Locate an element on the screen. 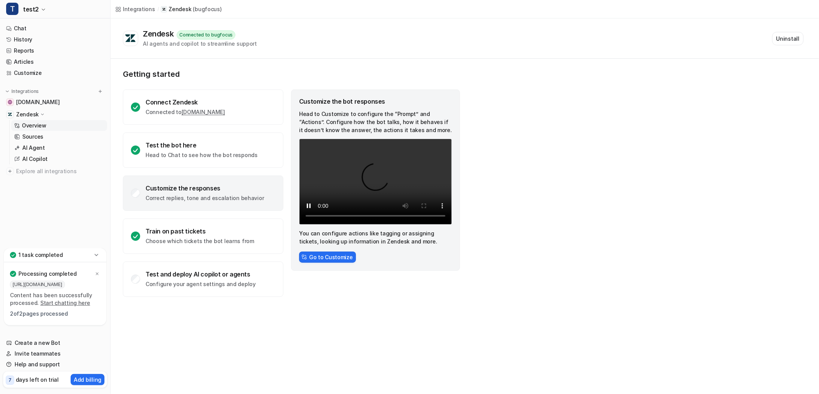  p: Choose which tickets the bot learns from is located at coordinates (200, 241).